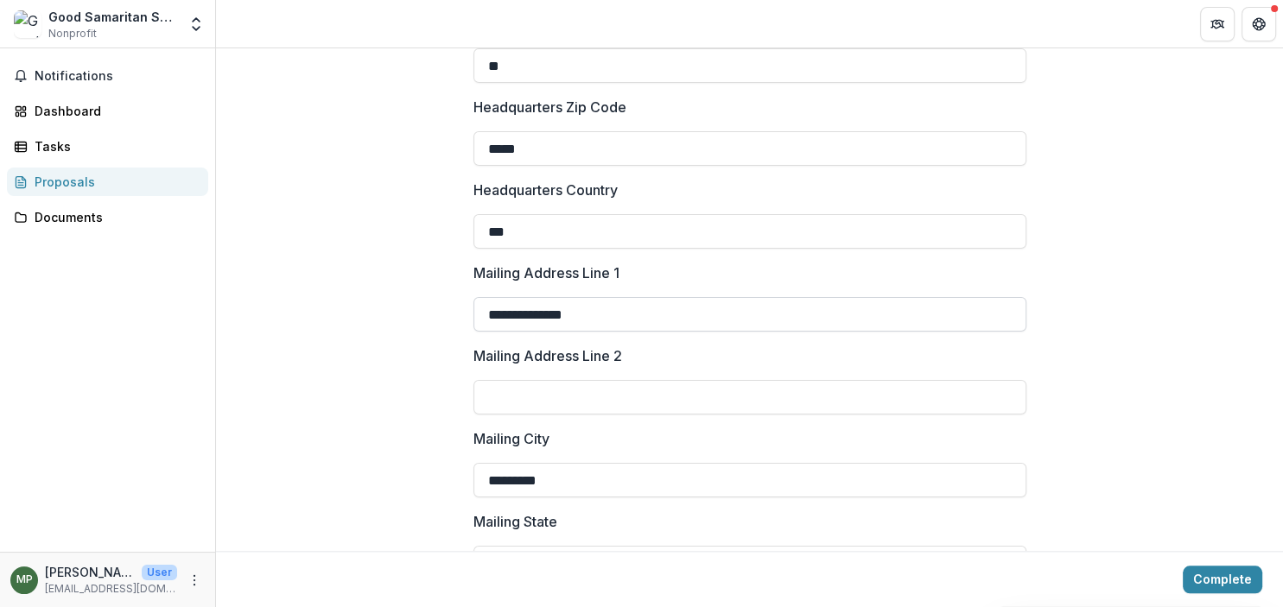 This screenshot has height=607, width=1283. Describe the element at coordinates (24, 580) in the screenshot. I see `div: Mikaela Potrako` at that location.